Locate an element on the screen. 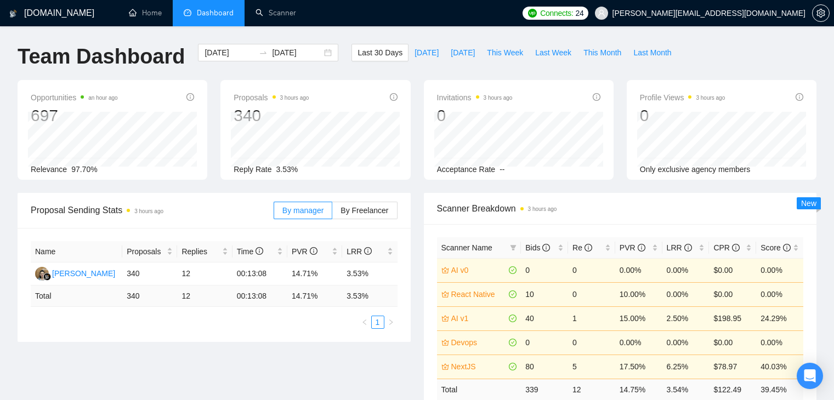 This screenshot has width=834, height=400. time: an hour ago is located at coordinates (102, 98).